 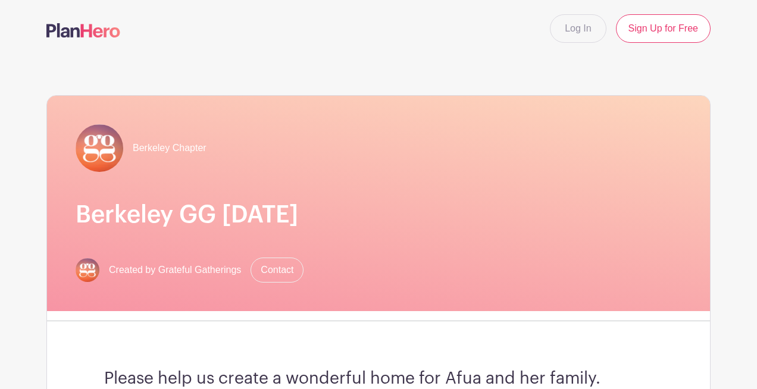 What do you see at coordinates (378, 379) in the screenshot?
I see `h3: Please help us create a wonderful home for Afua and her family.` at bounding box center [378, 379].